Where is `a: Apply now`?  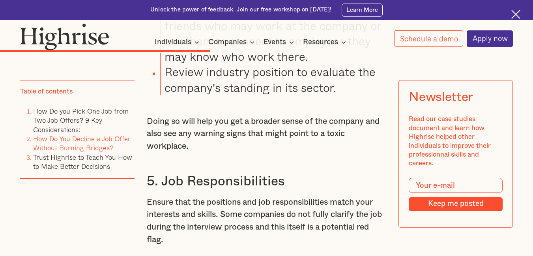 a: Apply now is located at coordinates (490, 39).